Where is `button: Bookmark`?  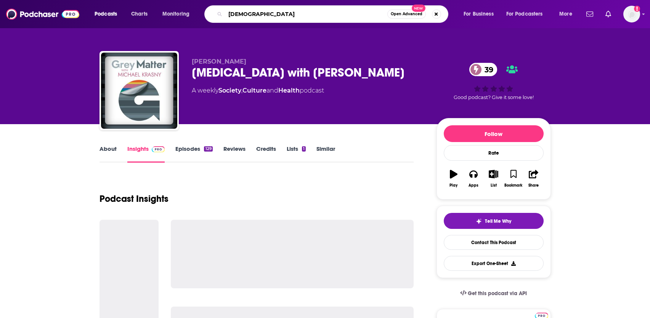
button: Bookmark is located at coordinates (513, 179).